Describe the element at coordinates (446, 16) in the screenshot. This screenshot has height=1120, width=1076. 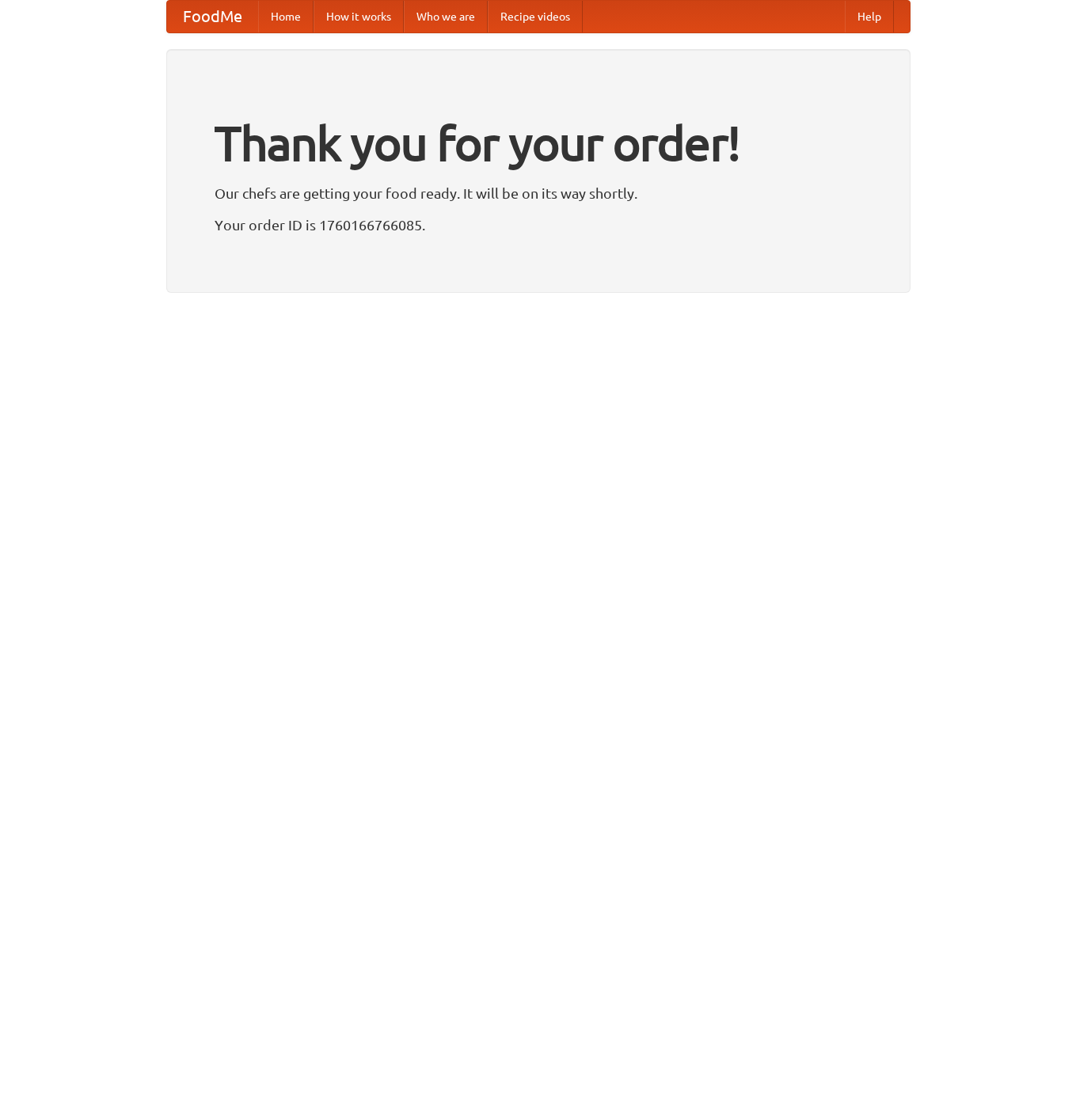
I see `a: Who we are` at that location.